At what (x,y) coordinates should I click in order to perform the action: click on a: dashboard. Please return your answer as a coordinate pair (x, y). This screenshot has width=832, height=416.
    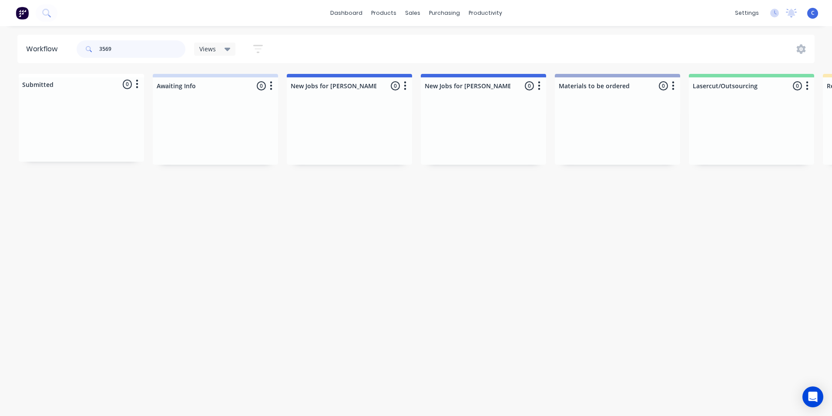
    Looking at the image, I should click on (346, 13).